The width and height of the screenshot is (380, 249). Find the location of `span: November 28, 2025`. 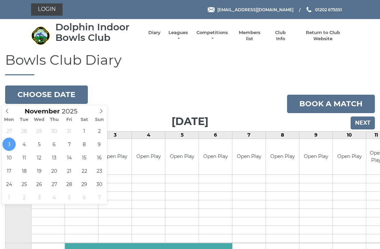

span: November 28, 2025 is located at coordinates (69, 184).